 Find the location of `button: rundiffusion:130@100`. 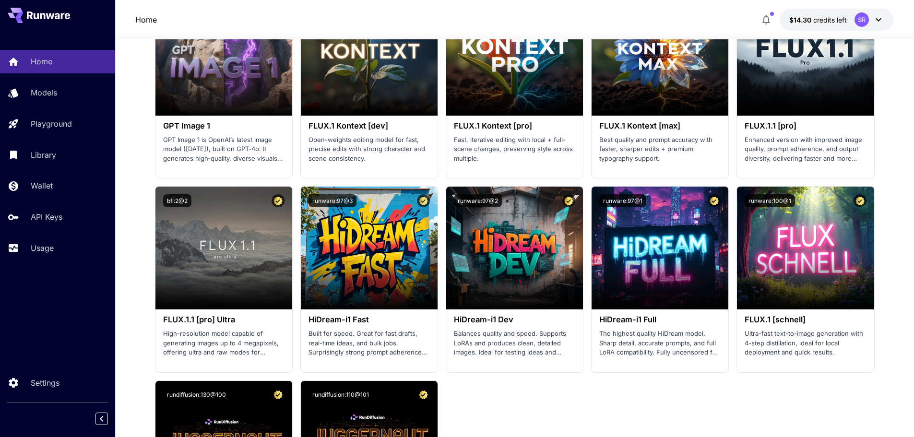

button: rundiffusion:130@100 is located at coordinates (196, 395).